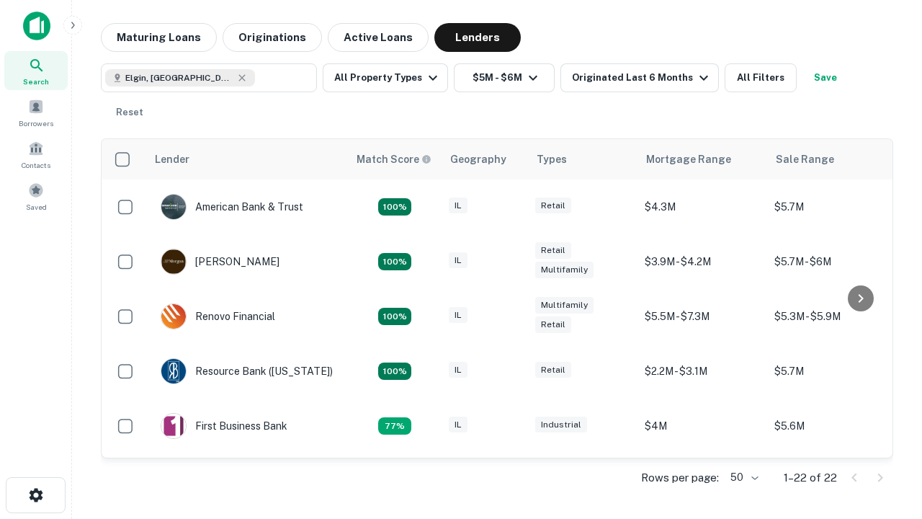 This screenshot has width=922, height=519. I want to click on div: Saved, so click(36, 196).